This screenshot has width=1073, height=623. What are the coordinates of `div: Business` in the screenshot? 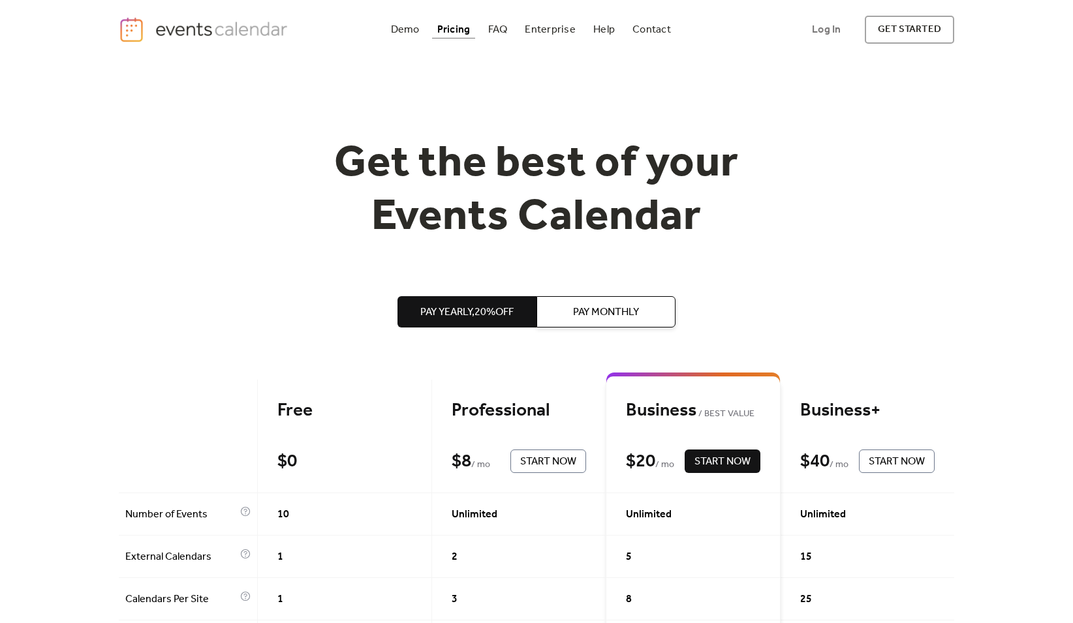 It's located at (693, 410).